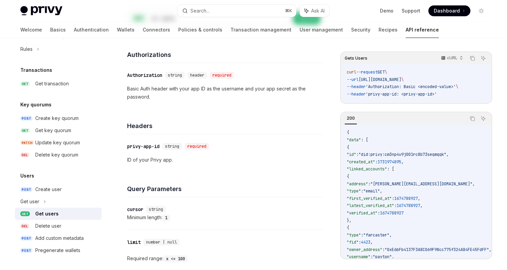 The height and width of the screenshot is (270, 507). I want to click on span: 4423, so click(366, 242).